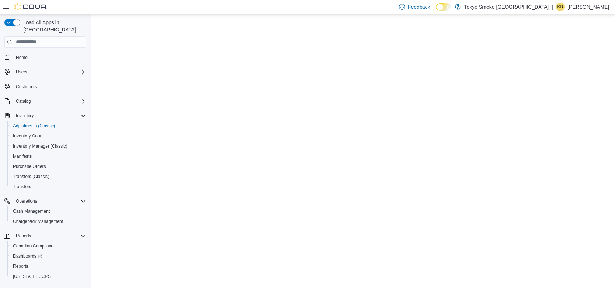 The width and height of the screenshot is (615, 288). What do you see at coordinates (48, 146) in the screenshot?
I see `button: Inventory Manager (Classic)` at bounding box center [48, 146].